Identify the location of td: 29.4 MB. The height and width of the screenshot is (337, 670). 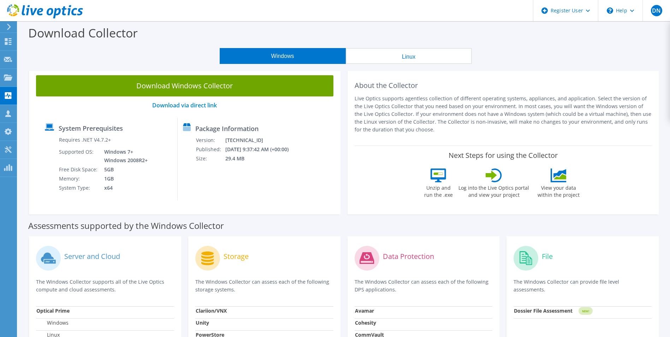
(262, 159).